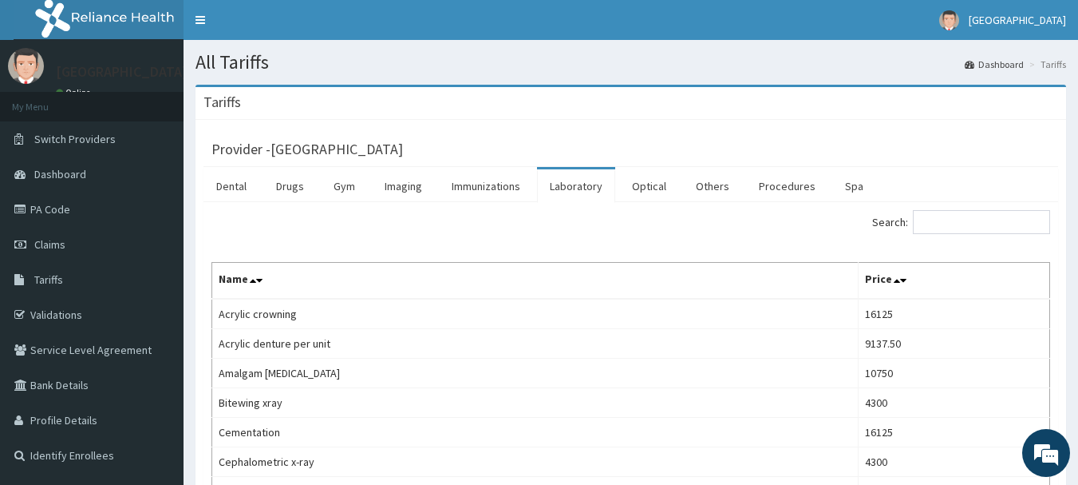 The height and width of the screenshot is (485, 1078). Describe the element at coordinates (787, 186) in the screenshot. I see `a: Procedures` at that location.